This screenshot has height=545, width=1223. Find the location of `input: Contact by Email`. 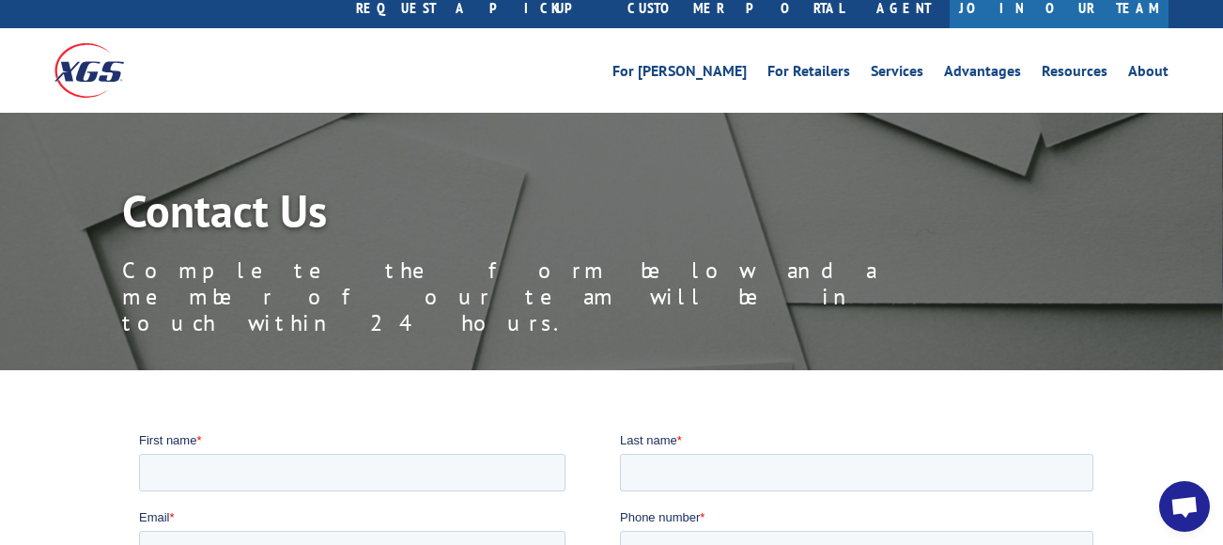

input: Contact by Email is located at coordinates (491, 191).